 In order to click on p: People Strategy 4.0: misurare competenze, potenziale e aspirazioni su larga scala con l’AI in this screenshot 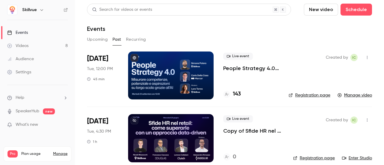, I will do `click(251, 68)`.